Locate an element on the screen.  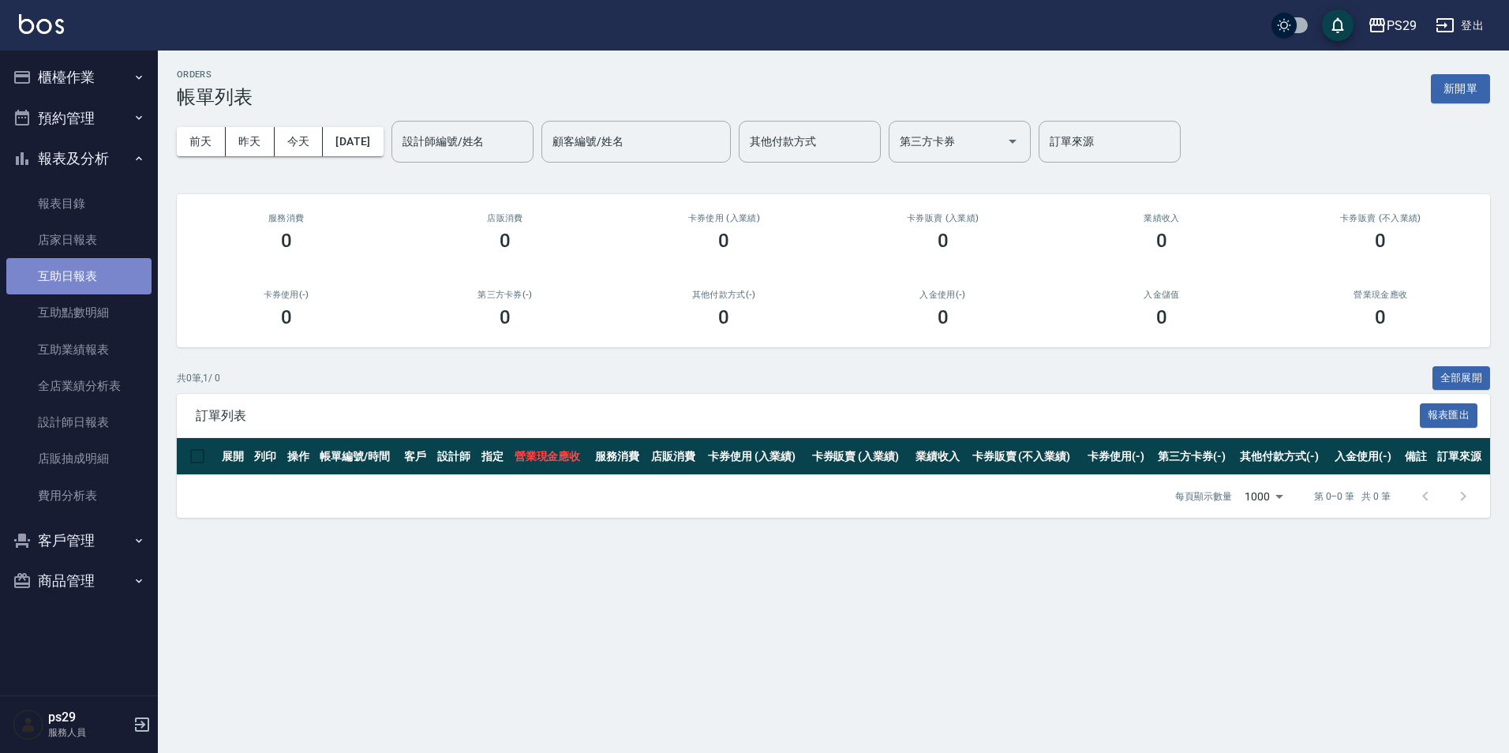
button: 新開單 is located at coordinates (1460, 88).